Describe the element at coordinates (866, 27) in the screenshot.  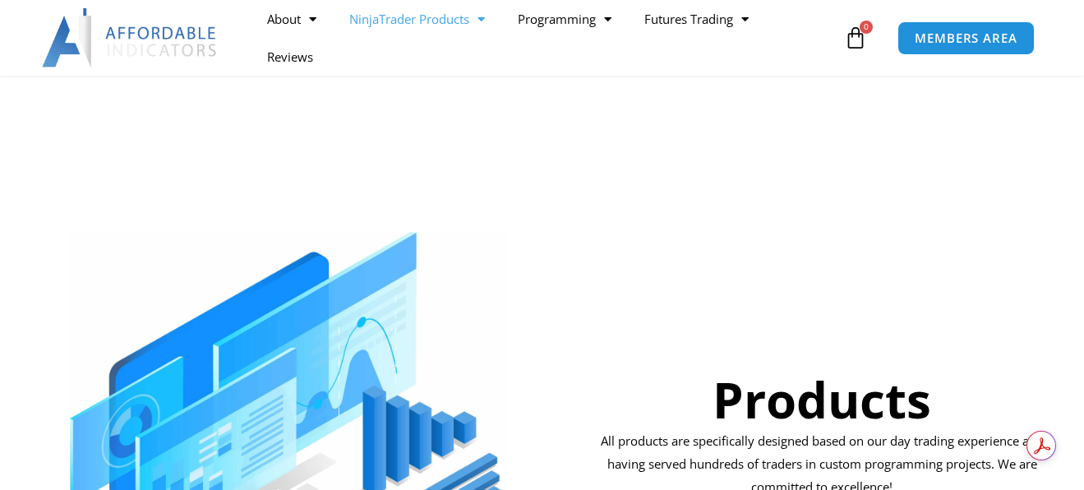
I see `span: 0` at that location.